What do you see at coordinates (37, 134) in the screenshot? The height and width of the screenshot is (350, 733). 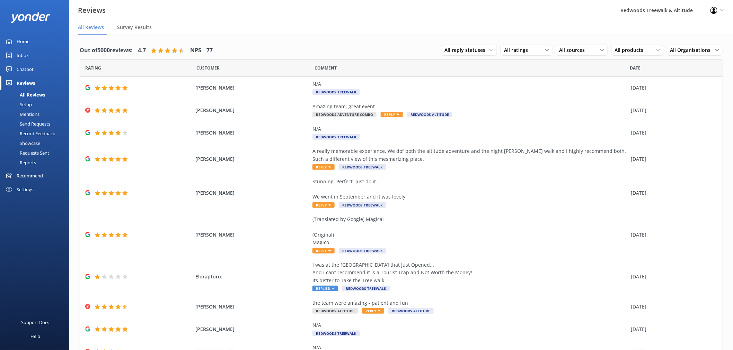 I see `a: Record Feedback` at bounding box center [37, 134].